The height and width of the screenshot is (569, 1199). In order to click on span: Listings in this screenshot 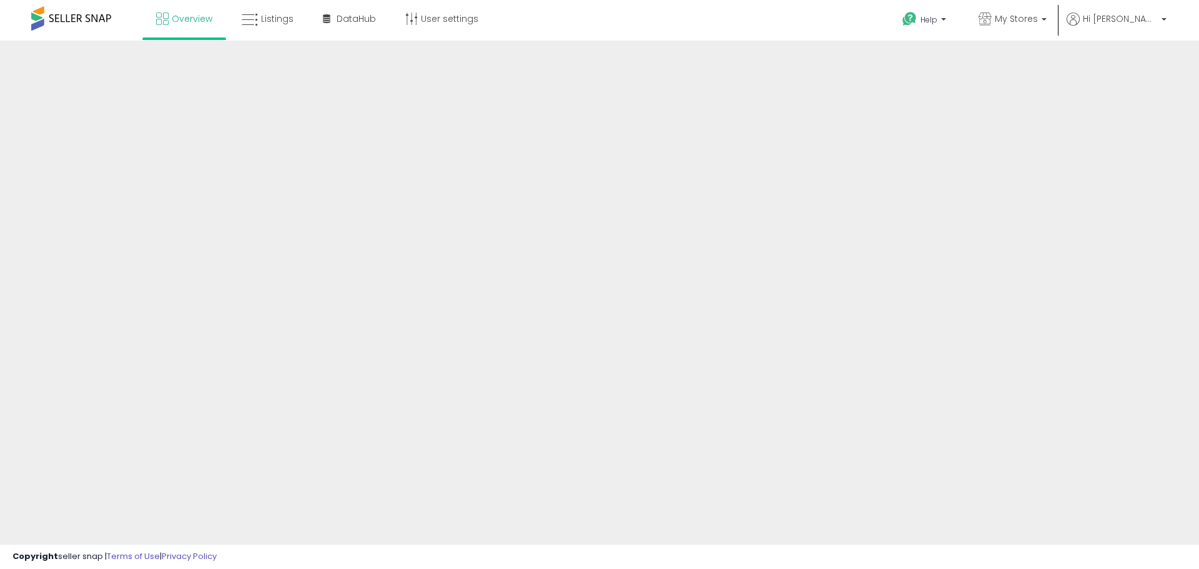, I will do `click(277, 19)`.